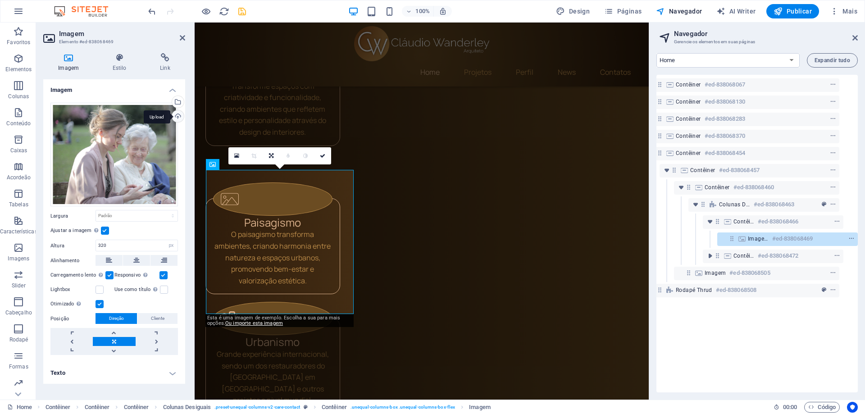  I want to click on p: Favoritos, so click(18, 42).